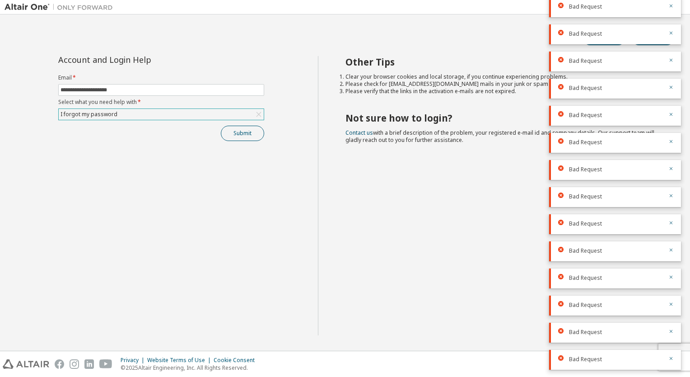 The height and width of the screenshot is (377, 690). Describe the element at coordinates (59, 363) in the screenshot. I see `img: facebook.svg` at that location.